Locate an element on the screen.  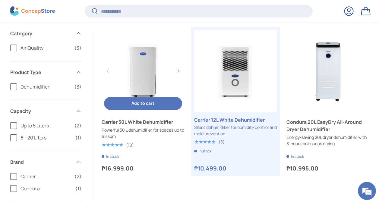
span: Up to 5 Liters is located at coordinates (46, 126).